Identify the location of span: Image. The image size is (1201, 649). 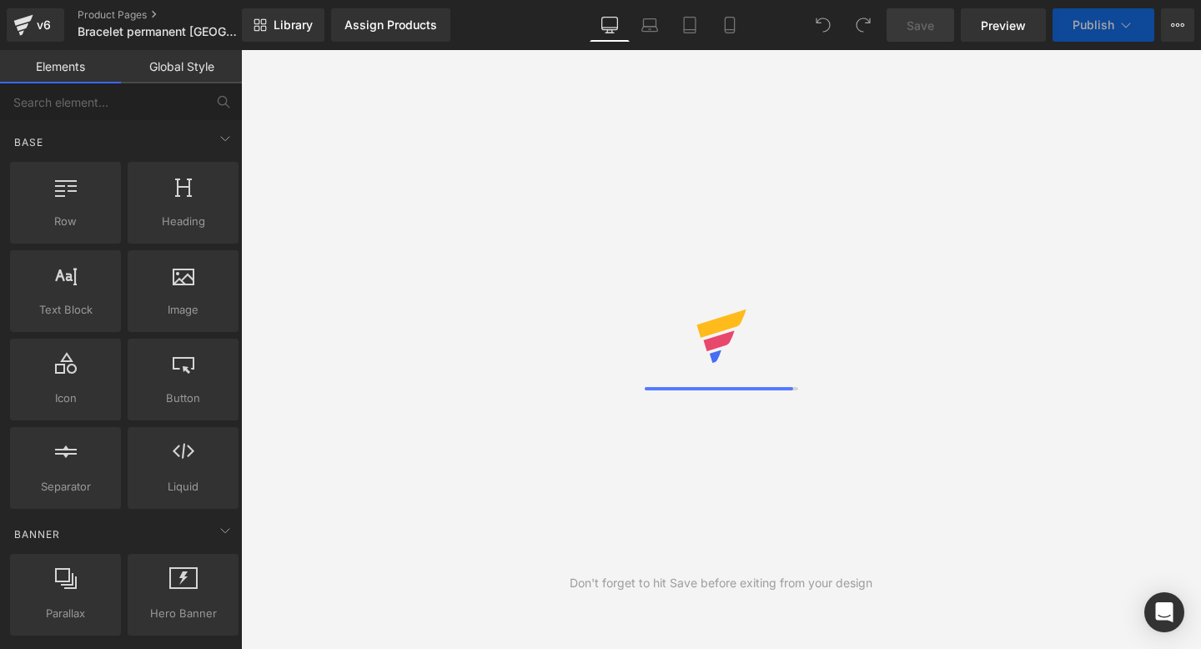
(183, 309).